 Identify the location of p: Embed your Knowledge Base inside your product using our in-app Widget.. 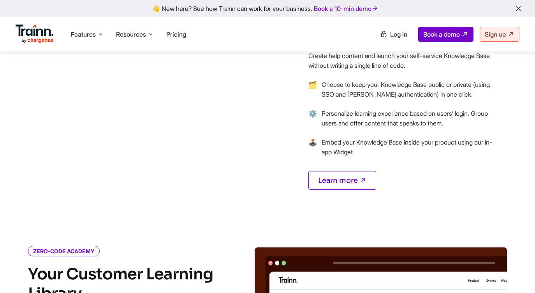
(408, 147).